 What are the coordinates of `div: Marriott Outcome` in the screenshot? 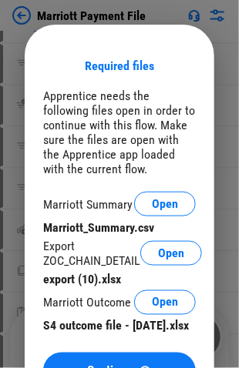 It's located at (87, 303).